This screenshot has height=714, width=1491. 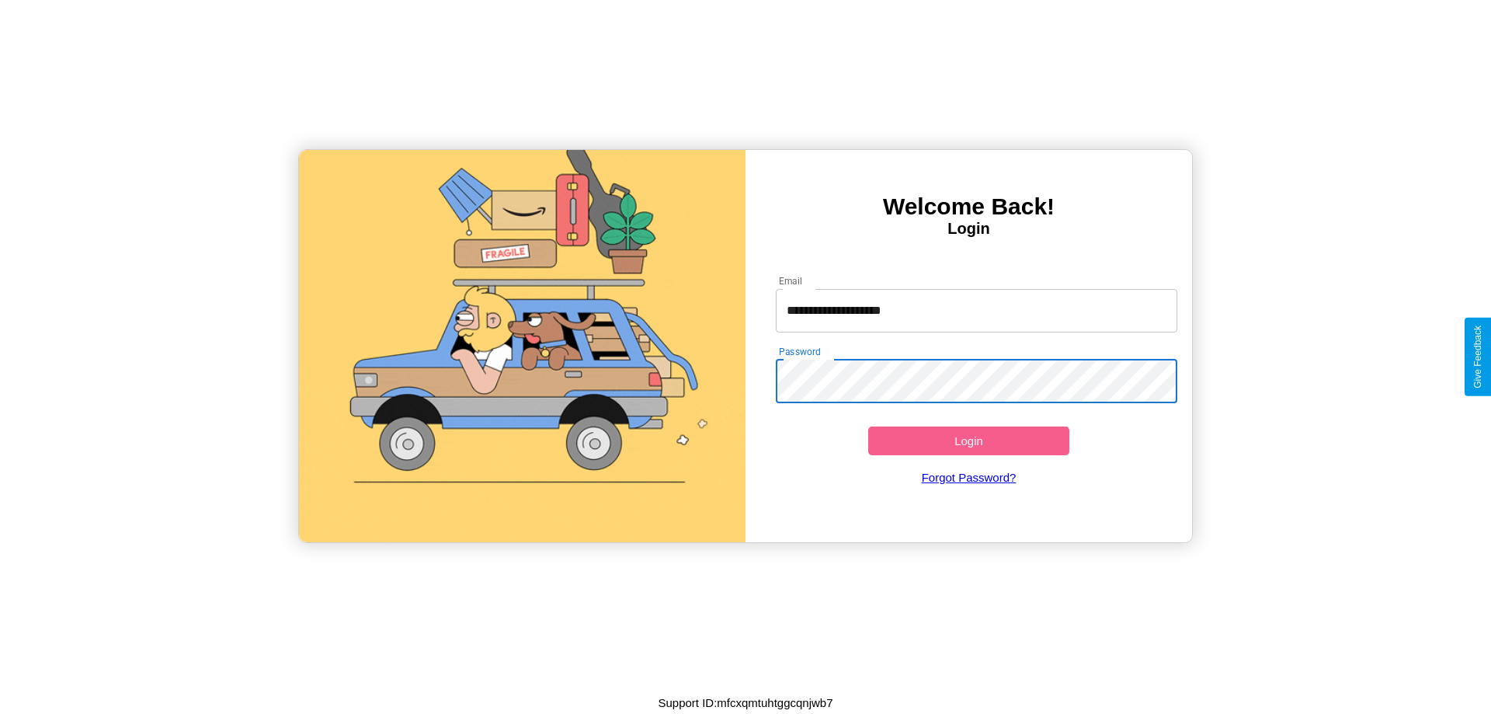 What do you see at coordinates (1478, 357) in the screenshot?
I see `div: Give Feedback` at bounding box center [1478, 357].